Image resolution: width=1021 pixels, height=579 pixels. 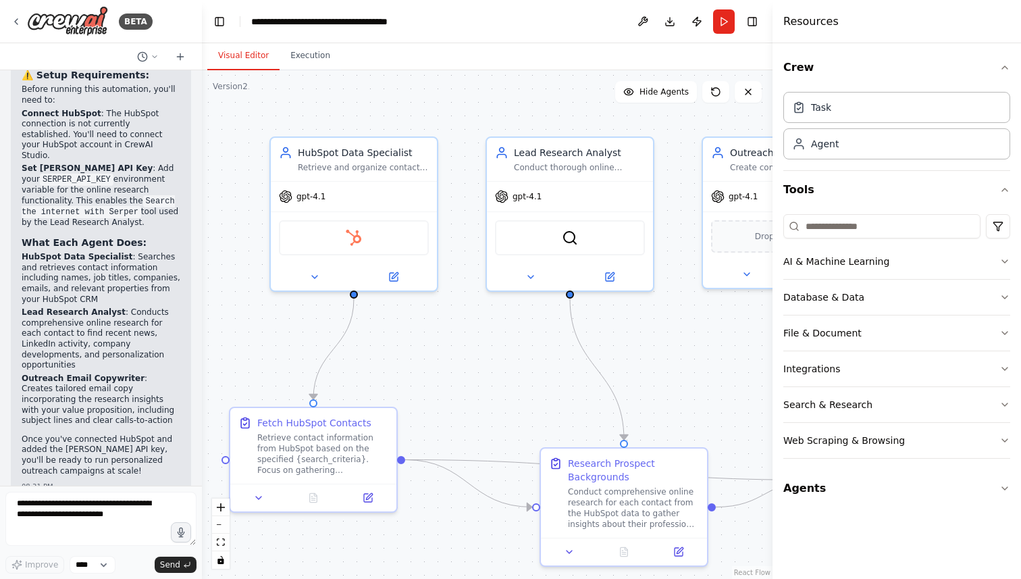 I want to click on a: React Flow attribution, so click(x=752, y=572).